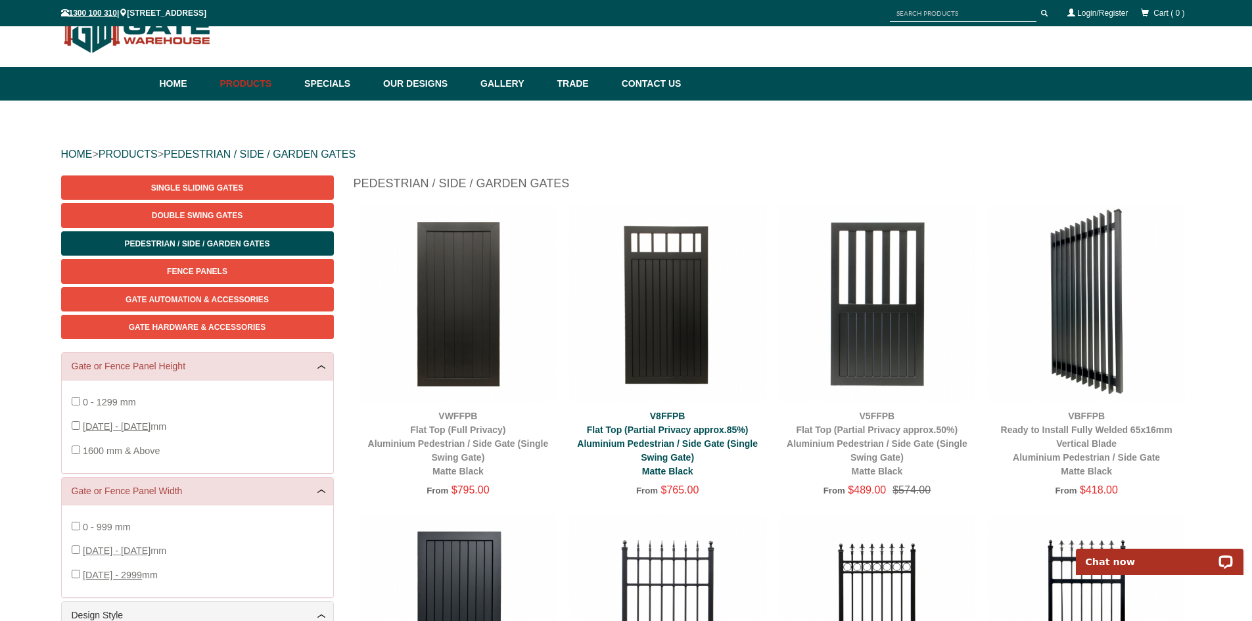 The height and width of the screenshot is (621, 1252). What do you see at coordinates (197, 187) in the screenshot?
I see `a: Single Sliding Gates` at bounding box center [197, 187].